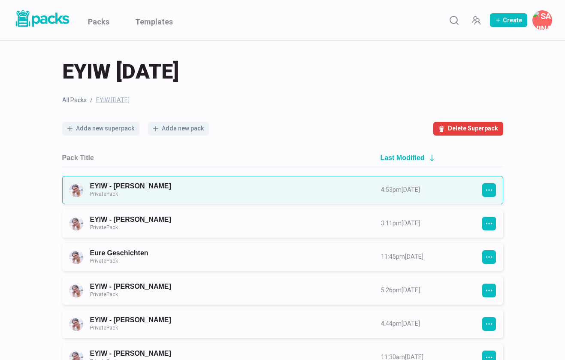  Describe the element at coordinates (78, 158) in the screenshot. I see `h2: Pack Title` at that location.